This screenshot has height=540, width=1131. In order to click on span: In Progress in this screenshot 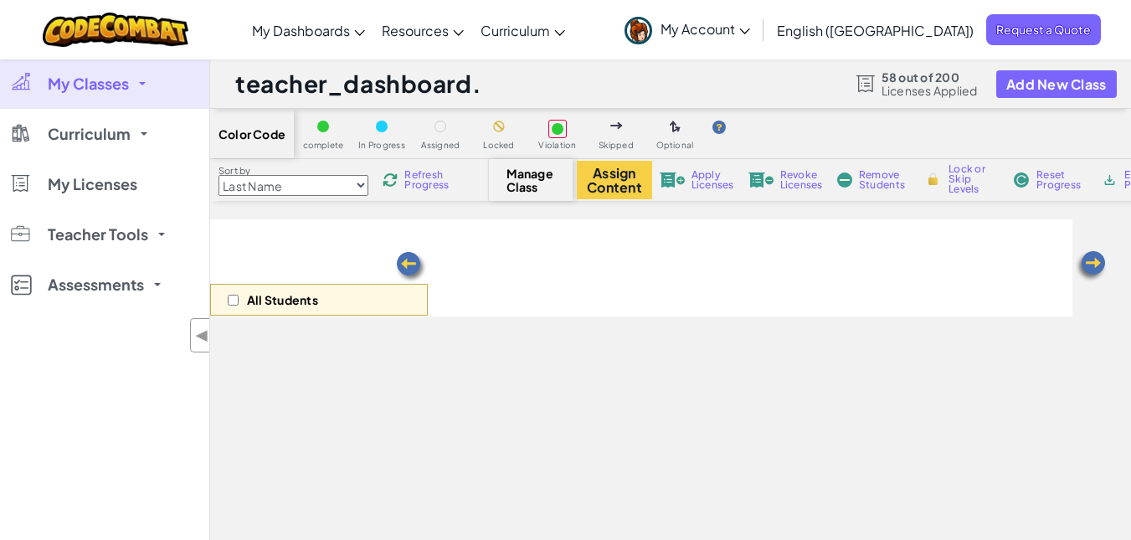, I will do `click(382, 145)`.